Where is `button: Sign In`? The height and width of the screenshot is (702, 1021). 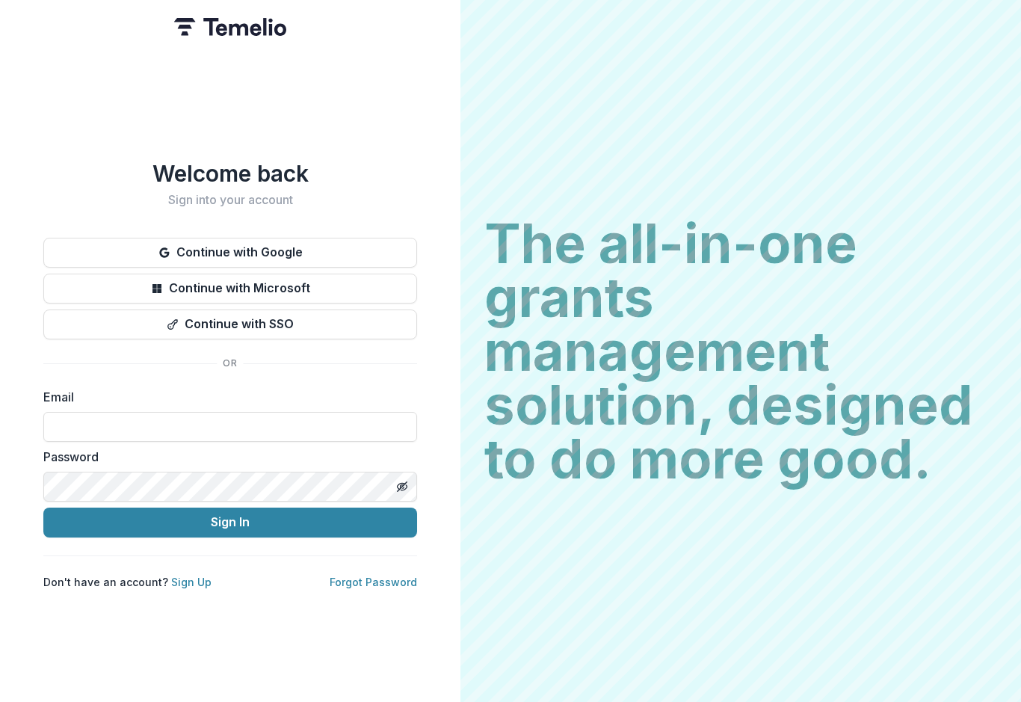
button: Sign In is located at coordinates (230, 523).